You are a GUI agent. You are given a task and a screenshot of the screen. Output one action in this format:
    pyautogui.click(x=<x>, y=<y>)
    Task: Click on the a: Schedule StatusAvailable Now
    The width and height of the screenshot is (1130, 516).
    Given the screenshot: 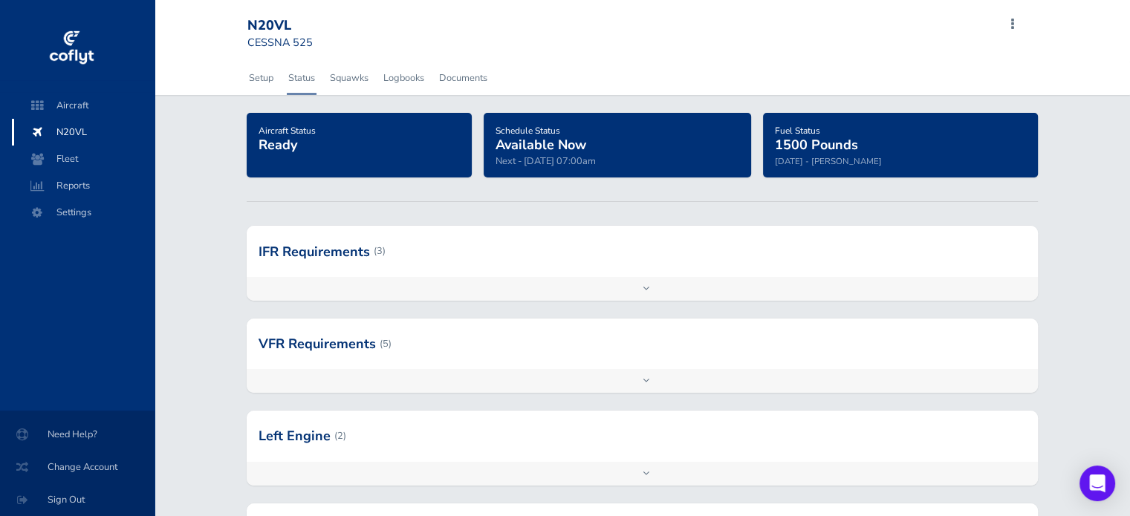 What is the action you would take?
    pyautogui.click(x=541, y=137)
    